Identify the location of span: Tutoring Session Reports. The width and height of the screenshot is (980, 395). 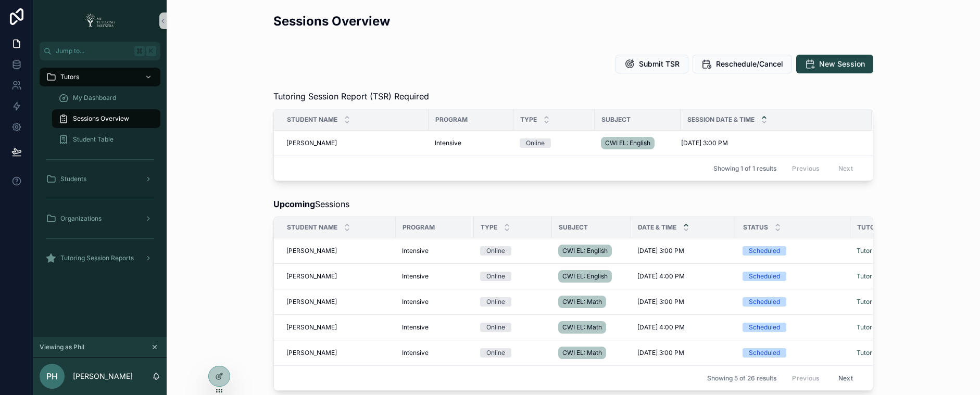
(97, 258).